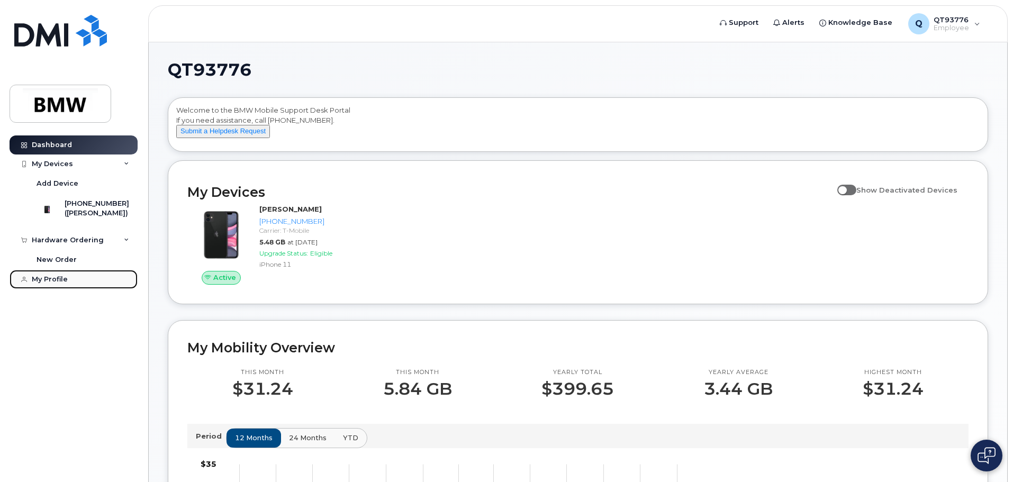 This screenshot has height=482, width=1013. I want to click on img: iPhone_11.jpg, so click(221, 235).